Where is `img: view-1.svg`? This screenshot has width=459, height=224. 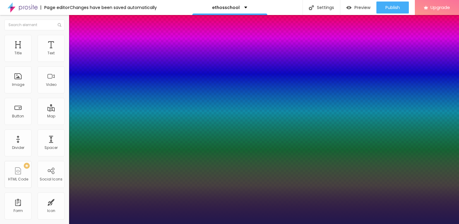 img: view-1.svg is located at coordinates (349, 8).